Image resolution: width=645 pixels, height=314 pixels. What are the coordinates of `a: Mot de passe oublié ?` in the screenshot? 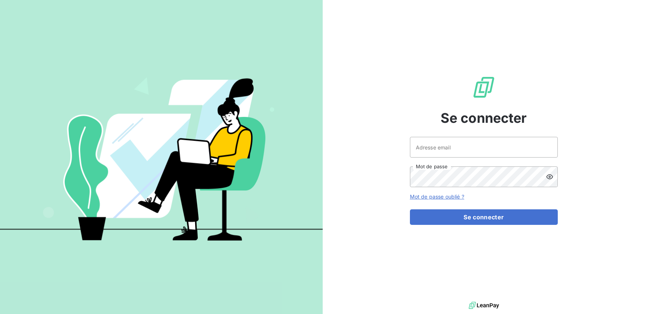 It's located at (437, 196).